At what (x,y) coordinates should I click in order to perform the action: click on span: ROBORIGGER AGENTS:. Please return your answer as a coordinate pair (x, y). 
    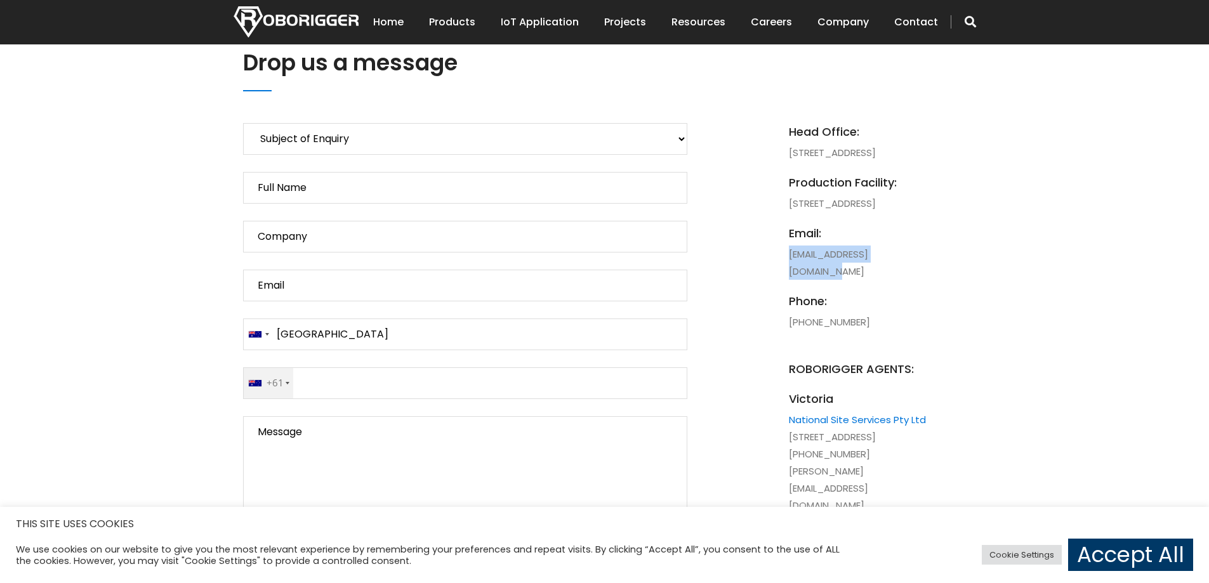
    Looking at the image, I should click on (859, 361).